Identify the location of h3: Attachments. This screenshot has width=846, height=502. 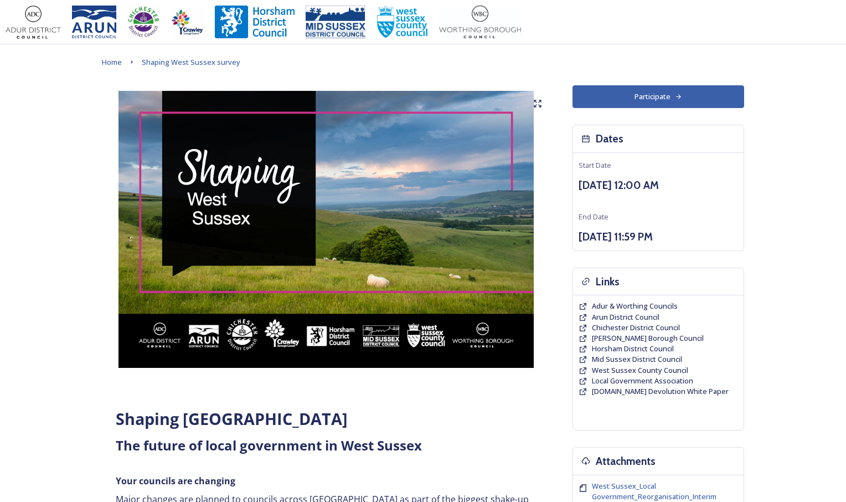
(626, 461).